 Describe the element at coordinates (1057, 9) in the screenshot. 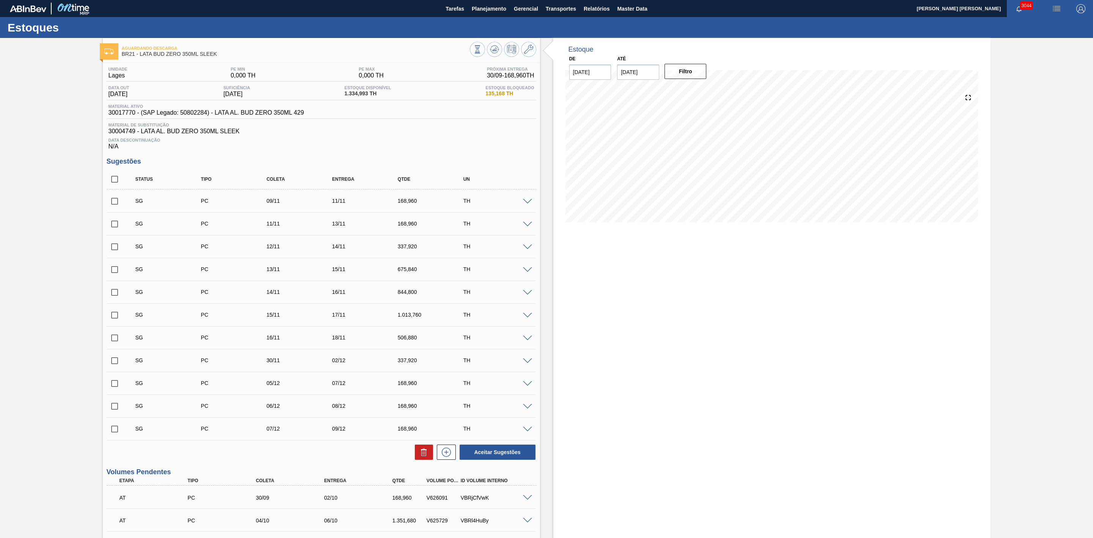

I see `img: userActions` at that location.